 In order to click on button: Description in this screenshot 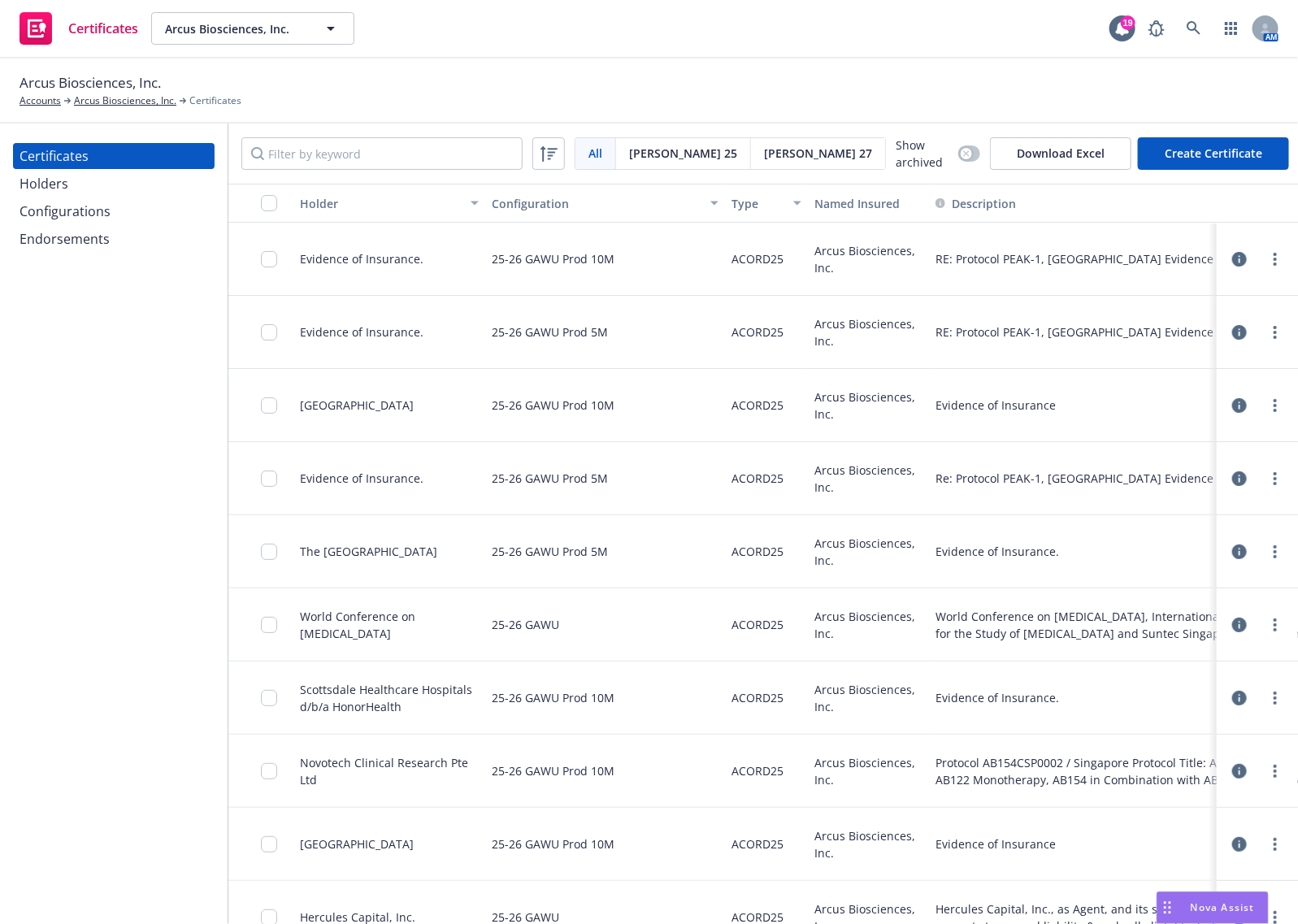, I will do `click(975, 203)`.